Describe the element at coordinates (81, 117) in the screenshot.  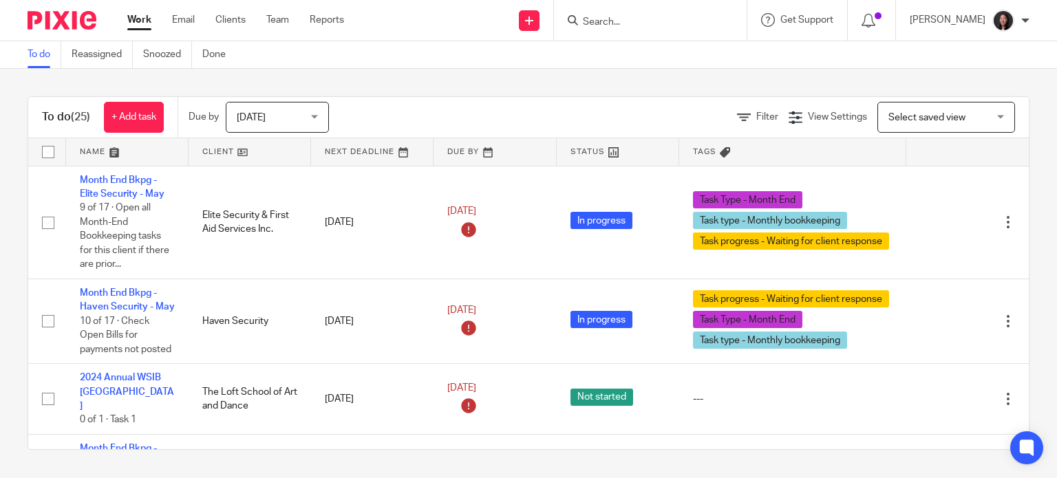
I see `span: (25)` at that location.